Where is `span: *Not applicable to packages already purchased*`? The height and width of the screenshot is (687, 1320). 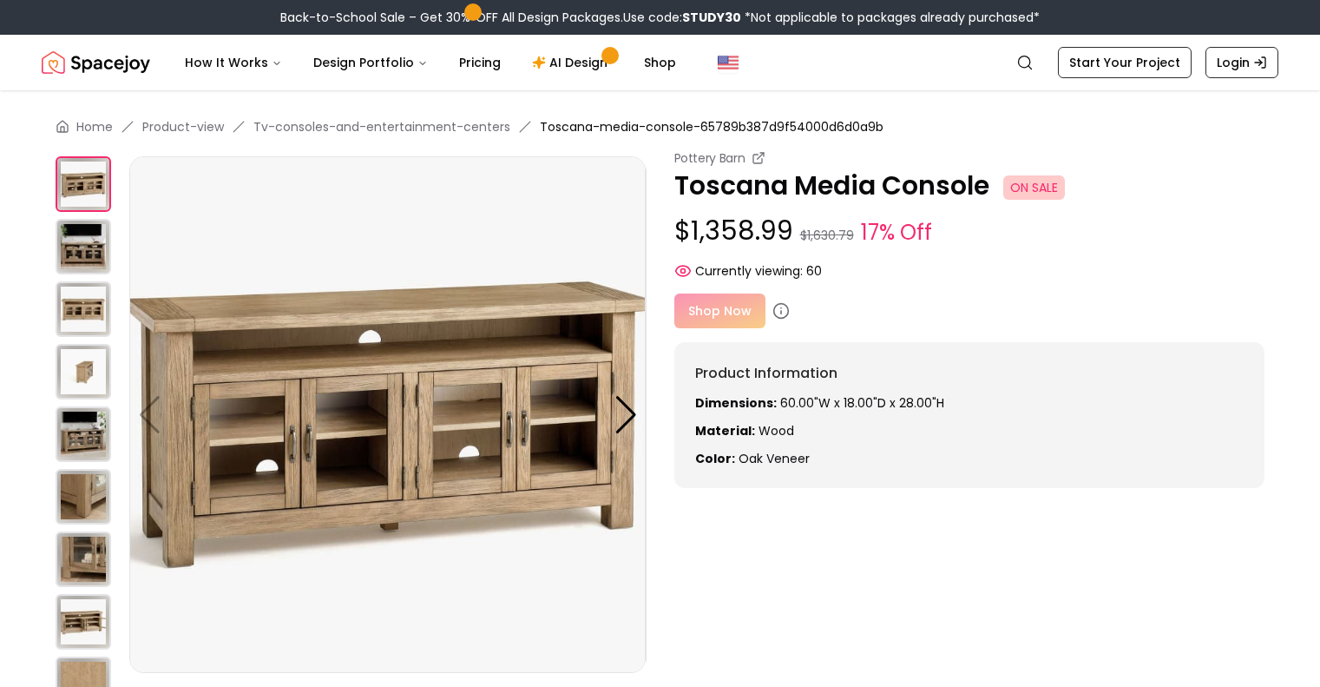
span: *Not applicable to packages already purchased* is located at coordinates (891, 17).